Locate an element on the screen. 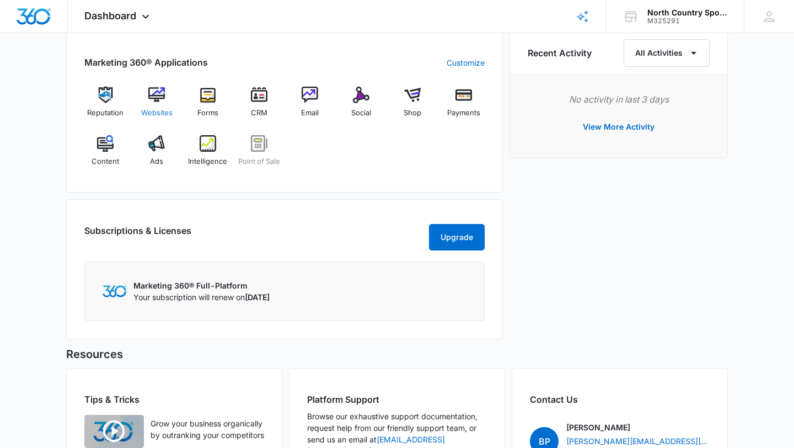 The image size is (794, 448). p: Your subscription will renew on is located at coordinates (201, 297).